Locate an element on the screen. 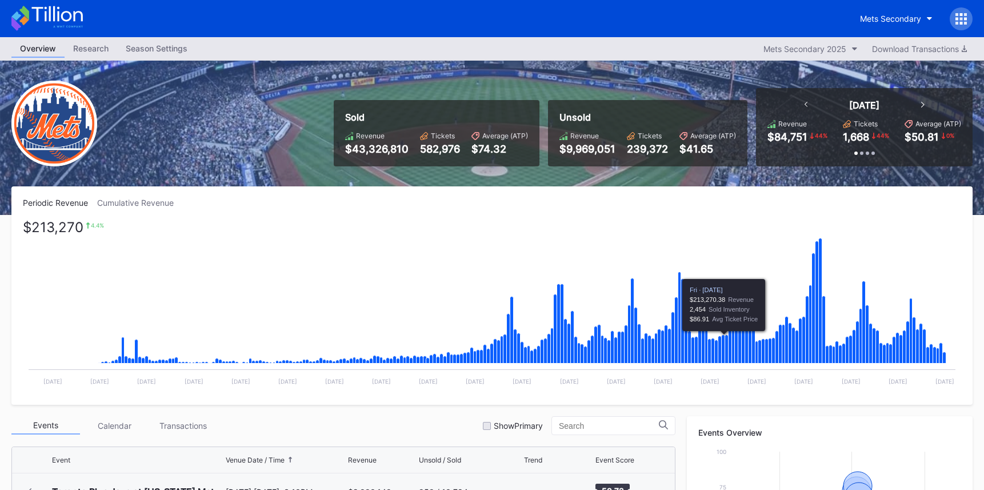  div: $74.32 is located at coordinates (499, 149).